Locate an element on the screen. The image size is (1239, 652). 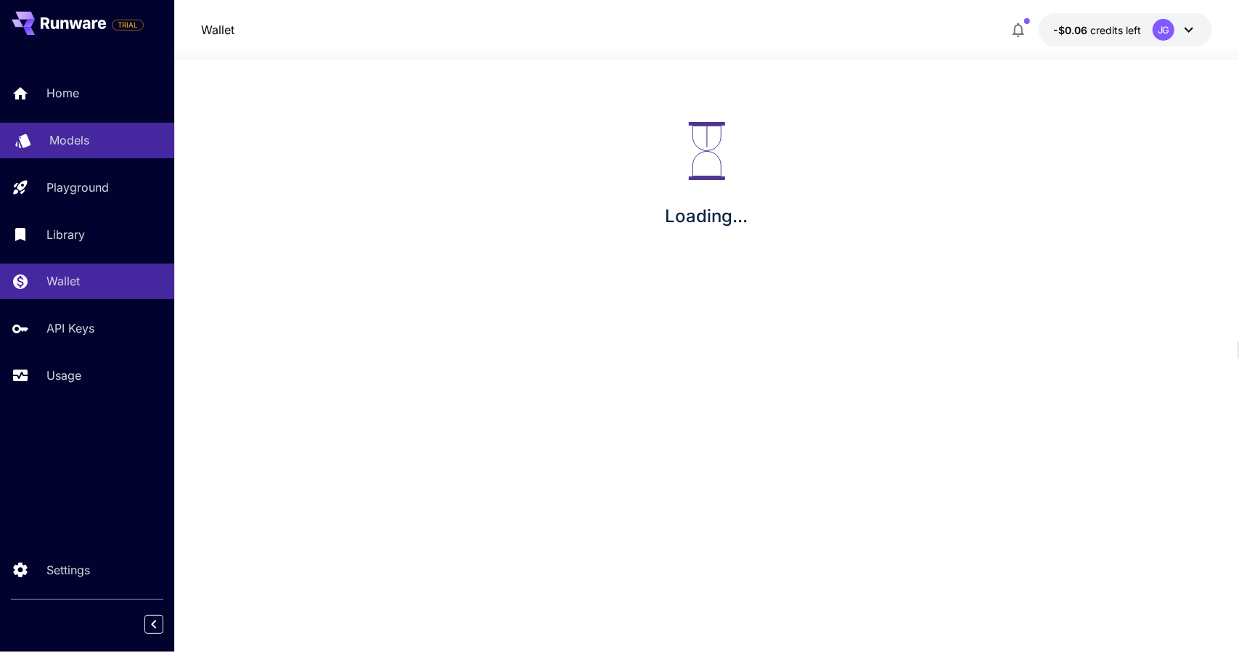
p: Usage is located at coordinates (64, 375).